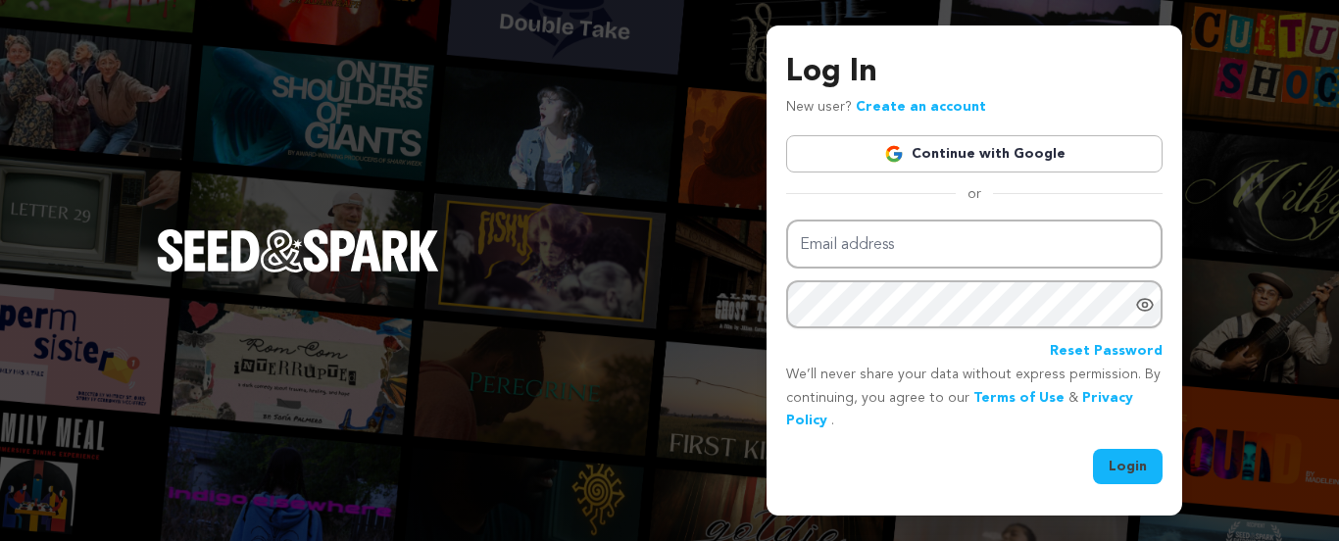 The width and height of the screenshot is (1339, 541). I want to click on h3: Log In, so click(975, 73).